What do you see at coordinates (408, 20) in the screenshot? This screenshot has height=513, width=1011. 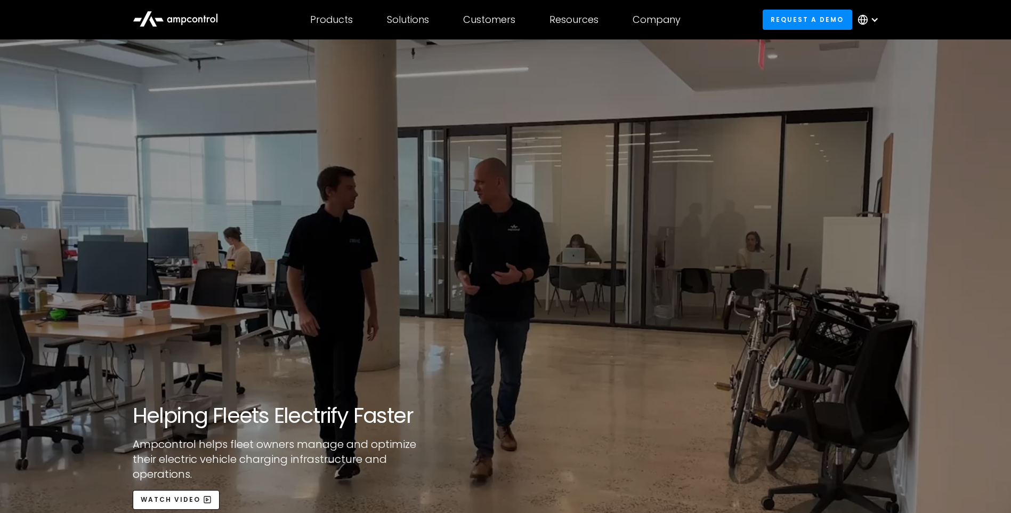 I see `div: Solutions` at bounding box center [408, 20].